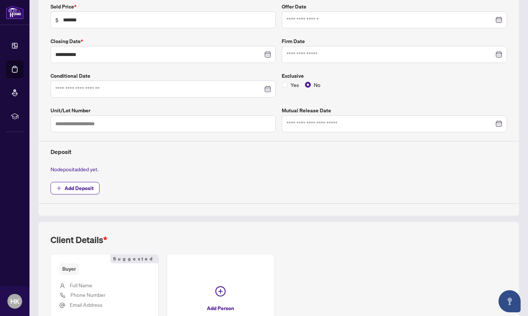 The image size is (528, 316). What do you see at coordinates (163, 111) in the screenshot?
I see `label: Unit/Lot Number` at bounding box center [163, 111].